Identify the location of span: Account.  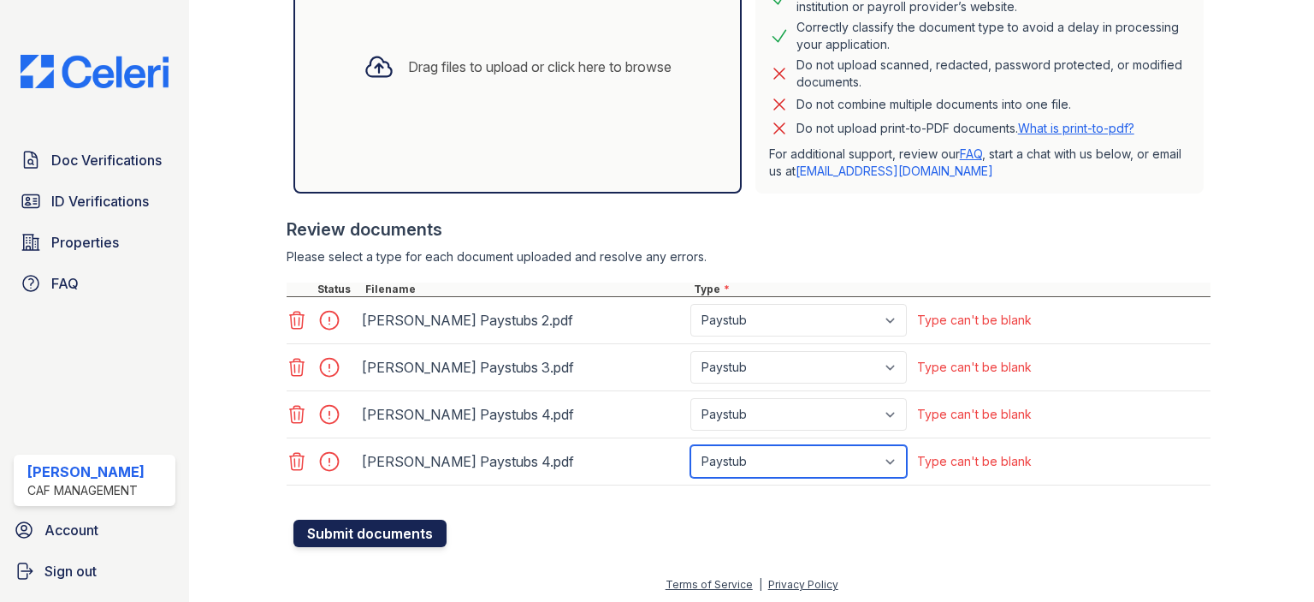
(71, 530).